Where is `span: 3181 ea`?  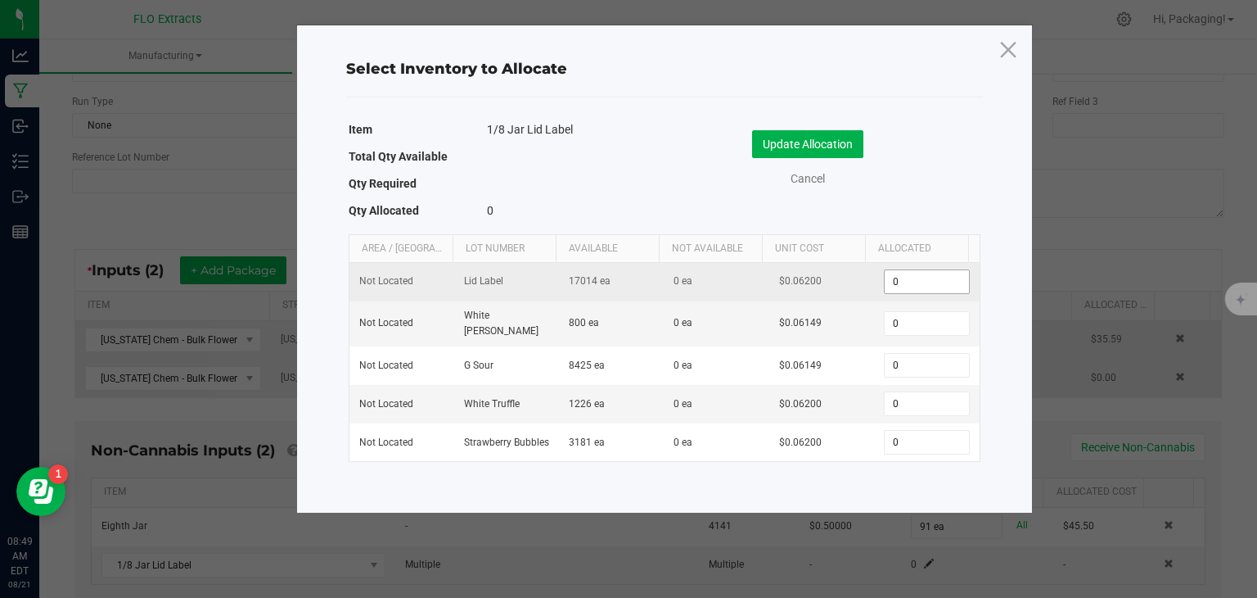 span: 3181 ea is located at coordinates (587, 442).